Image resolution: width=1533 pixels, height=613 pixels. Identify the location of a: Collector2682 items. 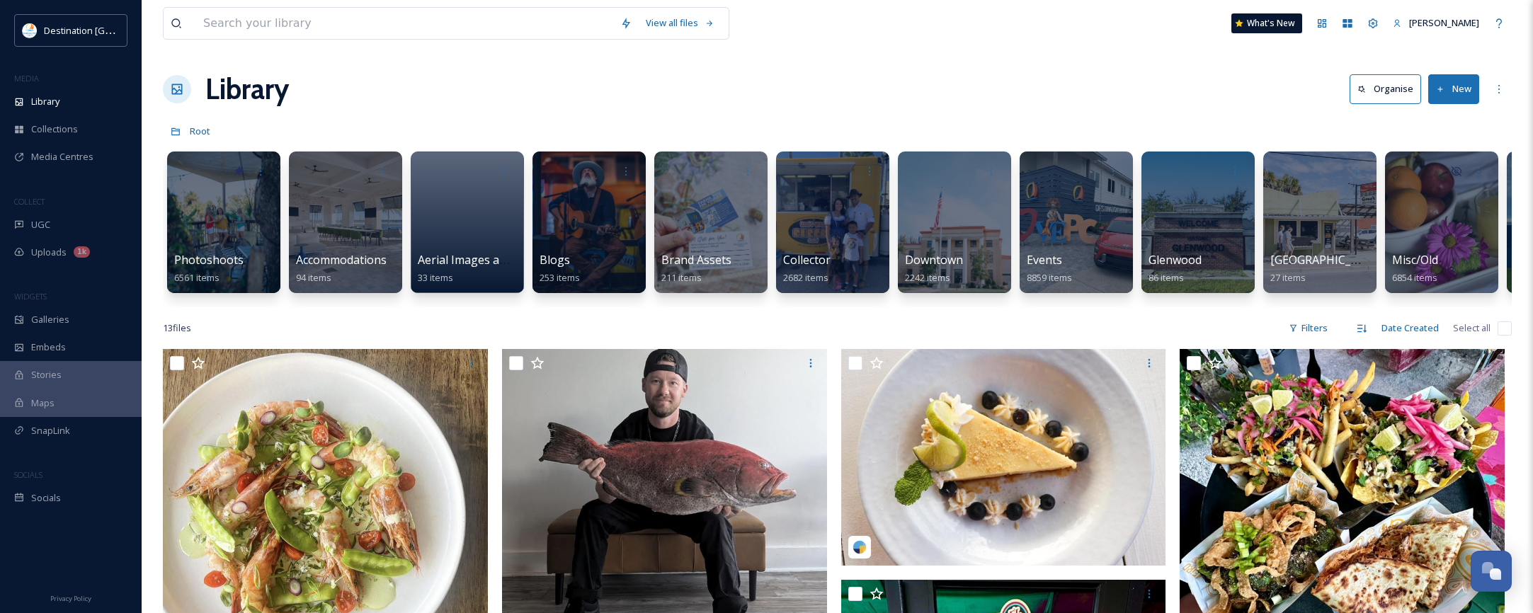
(806, 268).